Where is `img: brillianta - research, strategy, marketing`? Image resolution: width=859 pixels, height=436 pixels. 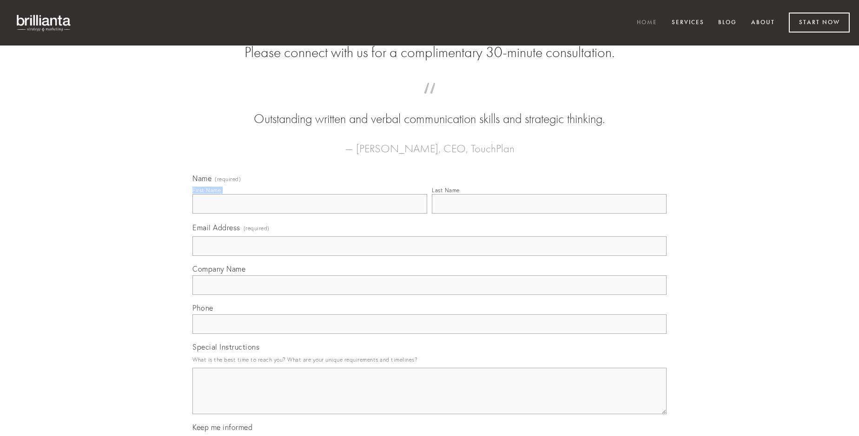
img: brillianta - research, strategy, marketing is located at coordinates (44, 23).